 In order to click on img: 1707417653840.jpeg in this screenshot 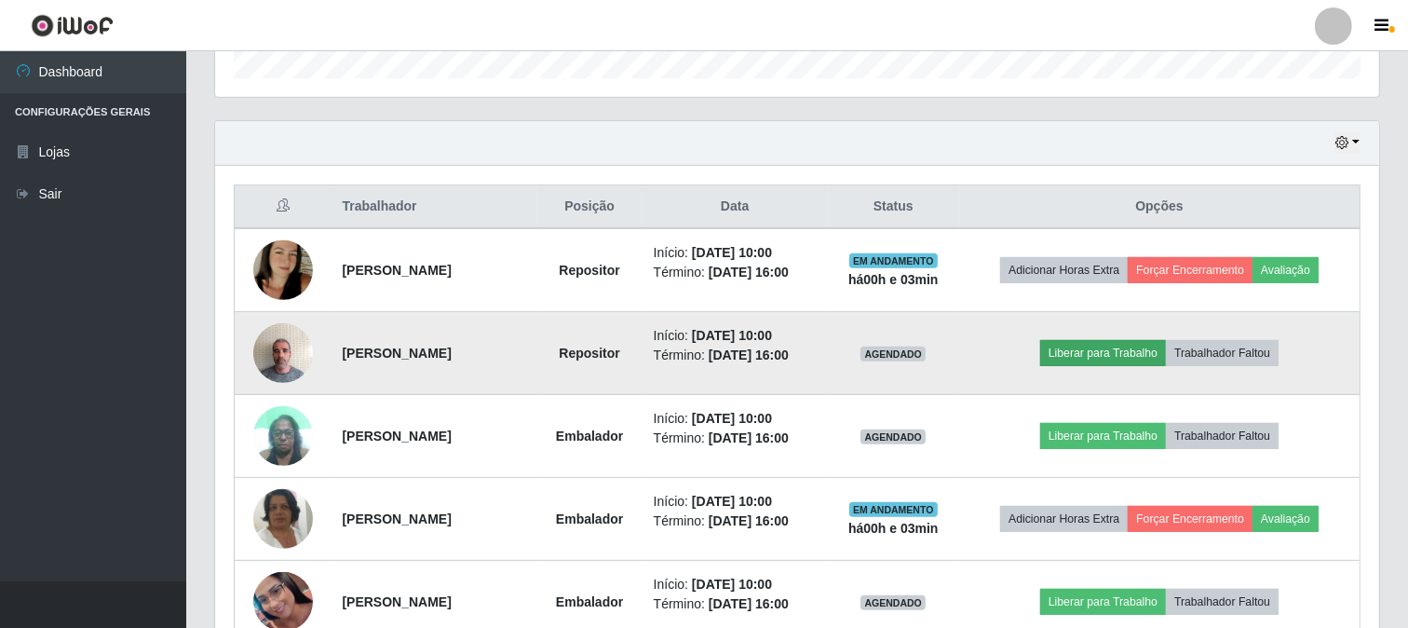, I will do `click(283, 352)`.